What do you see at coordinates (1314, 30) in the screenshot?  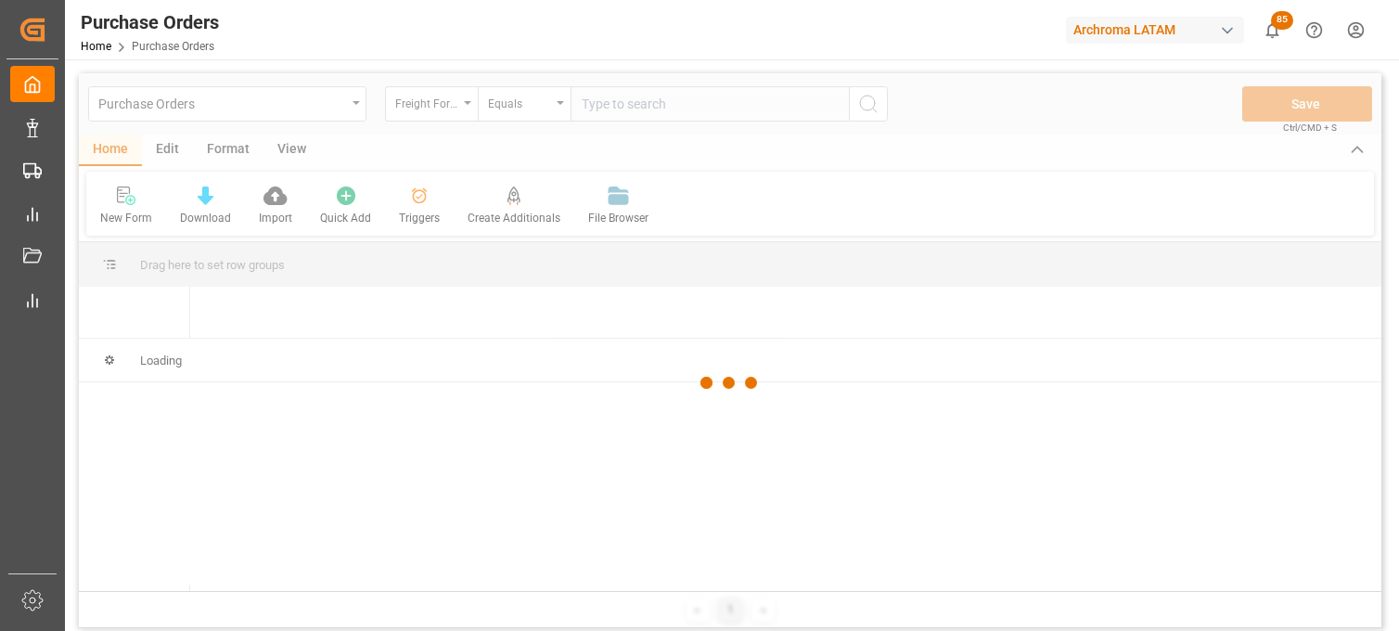 I see `button: Help Center` at bounding box center [1314, 30].